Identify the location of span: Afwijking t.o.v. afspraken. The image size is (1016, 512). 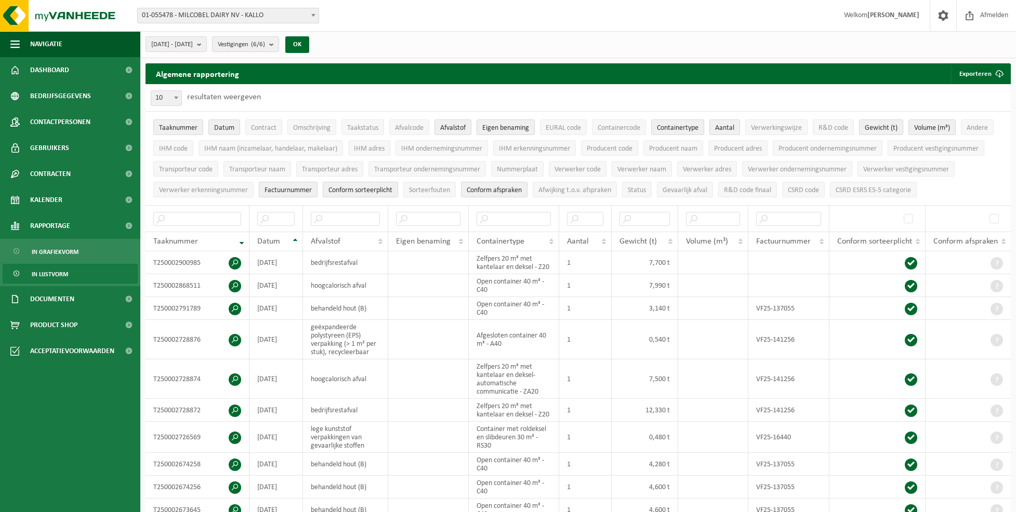
(575, 190).